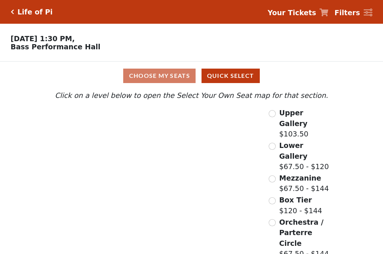 This screenshot has height=254, width=383. I want to click on span: Box Tier, so click(295, 200).